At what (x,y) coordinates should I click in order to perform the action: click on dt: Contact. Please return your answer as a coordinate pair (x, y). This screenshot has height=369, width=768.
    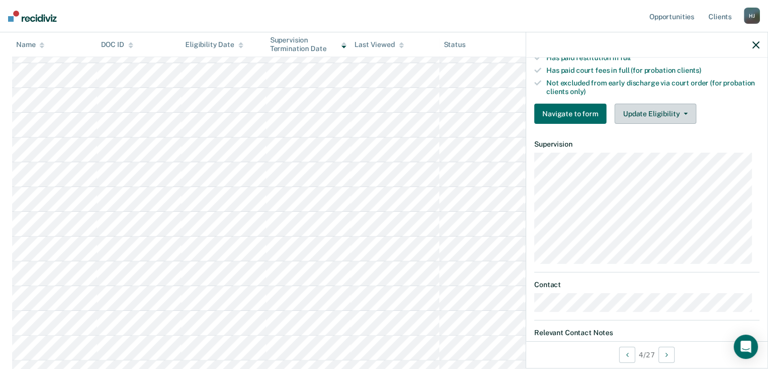
    Looking at the image, I should click on (647, 284).